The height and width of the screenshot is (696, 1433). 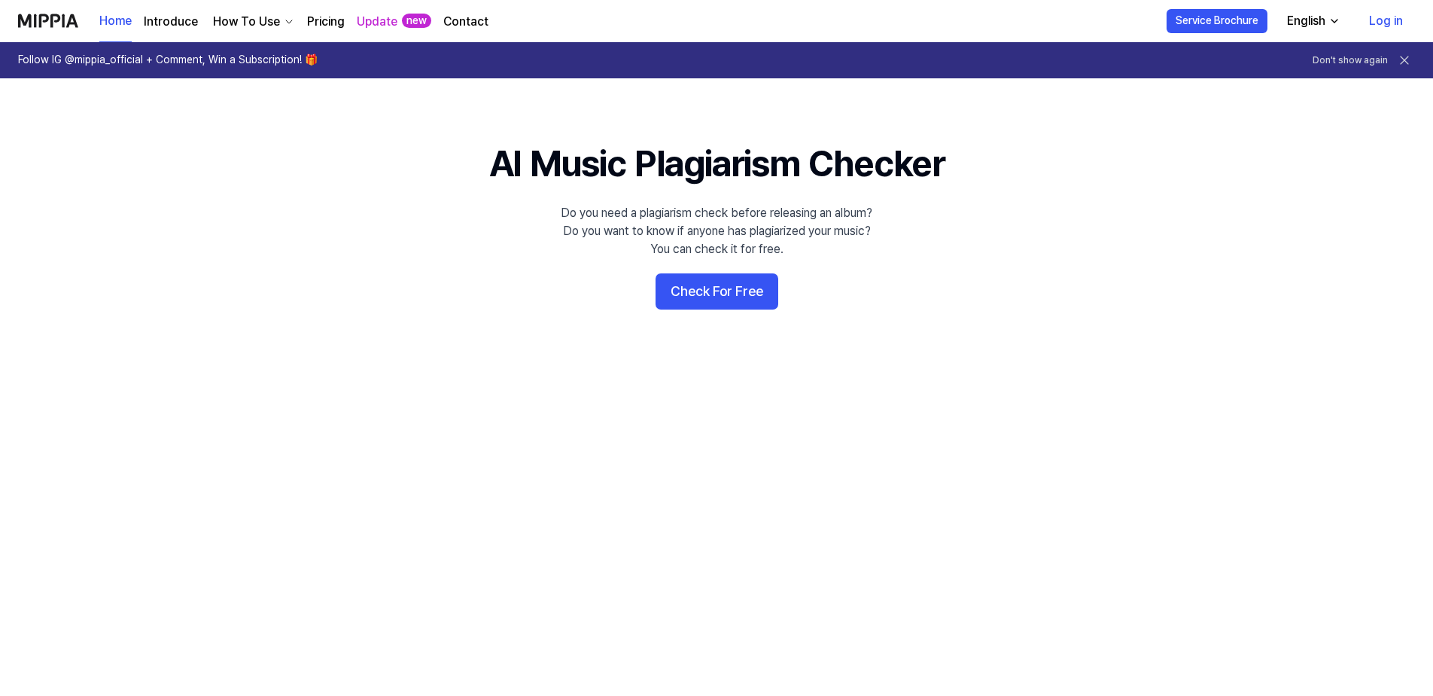 I want to click on a: Home, so click(x=115, y=21).